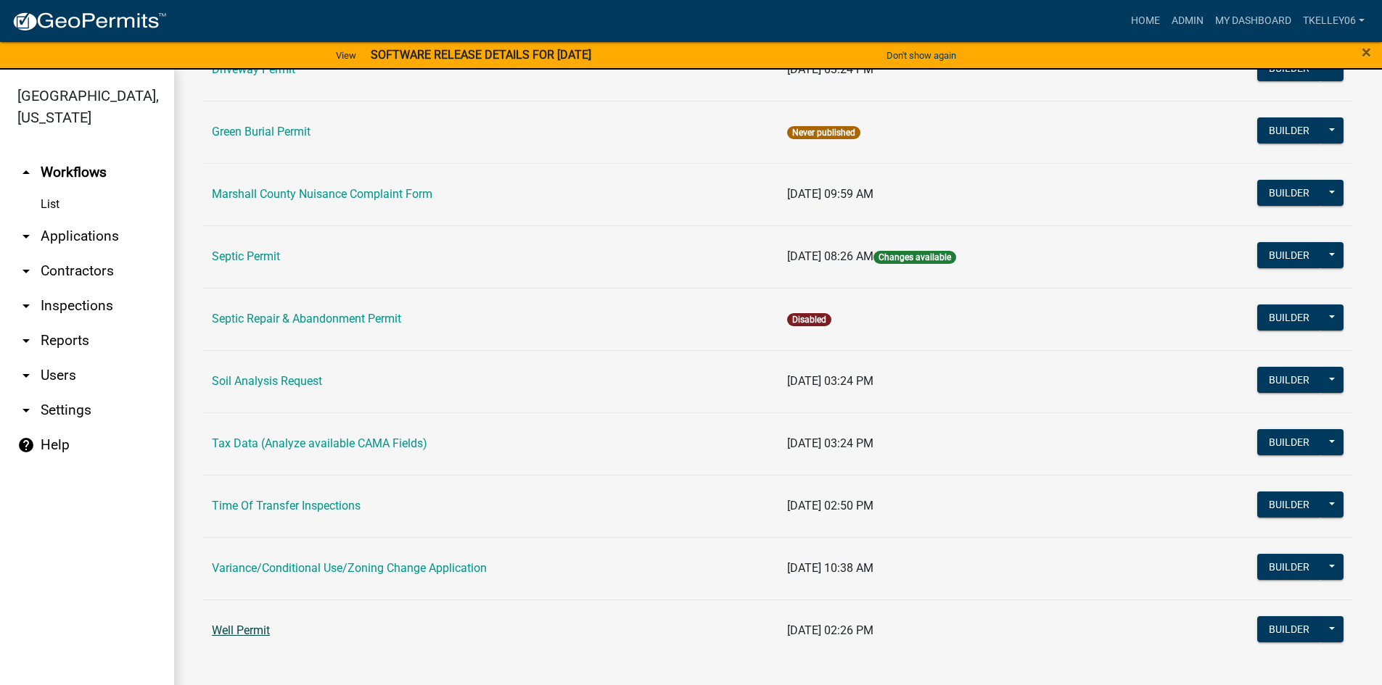 This screenshot has height=685, width=1382. What do you see at coordinates (809, 320) in the screenshot?
I see `span: Disabled` at bounding box center [809, 320].